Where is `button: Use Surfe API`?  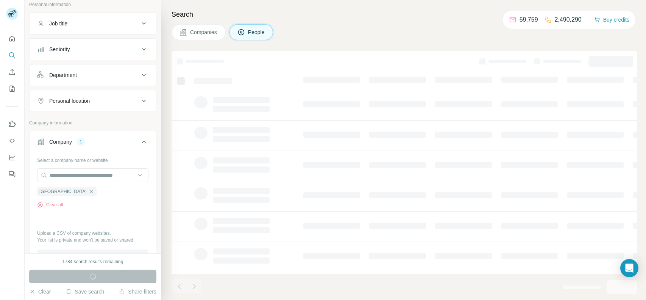
button: Use Surfe API is located at coordinates (12, 141).